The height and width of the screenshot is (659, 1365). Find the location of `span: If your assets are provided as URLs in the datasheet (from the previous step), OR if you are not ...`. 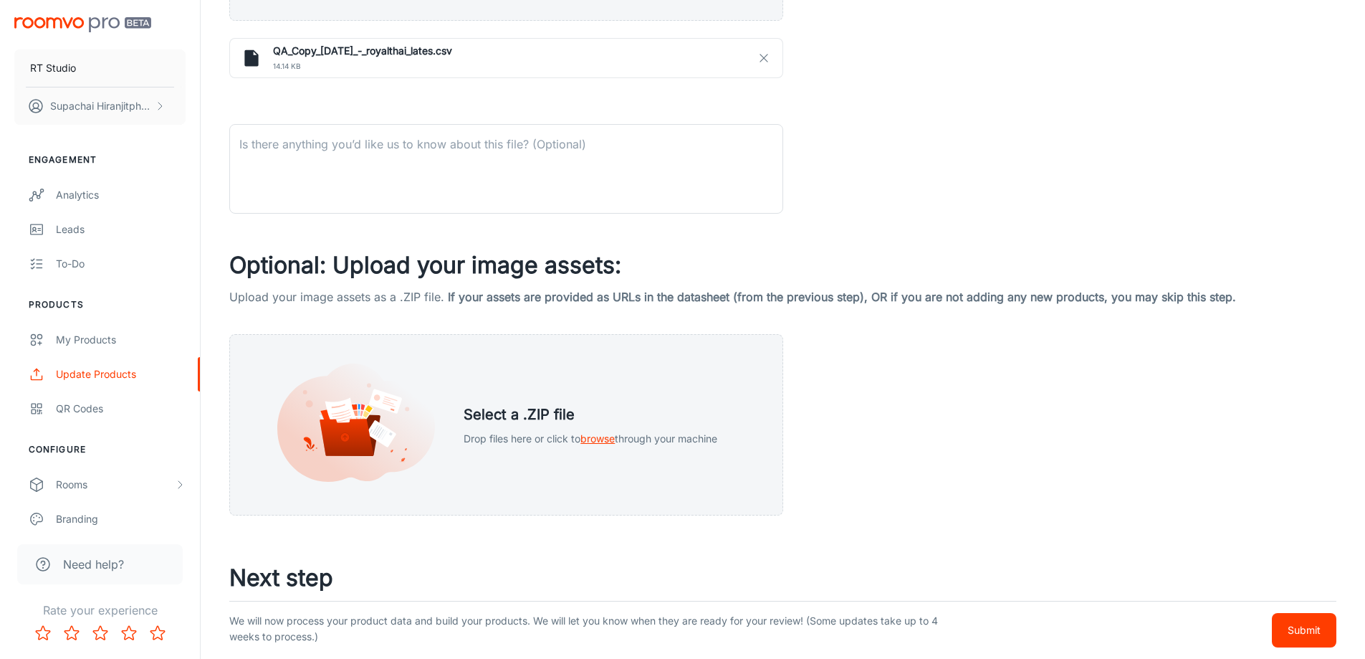

span: If your assets are provided as URLs in the datasheet (from the previous step), OR if you are not ... is located at coordinates (842, 297).